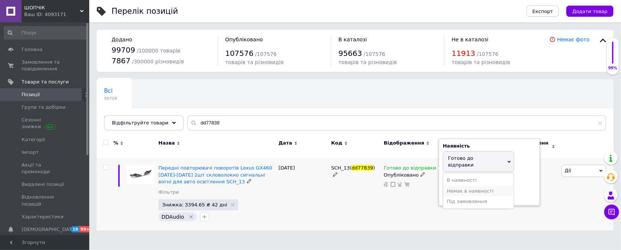  Describe the element at coordinates (363, 167) in the screenshot. I see `span: dd77839` at that location.